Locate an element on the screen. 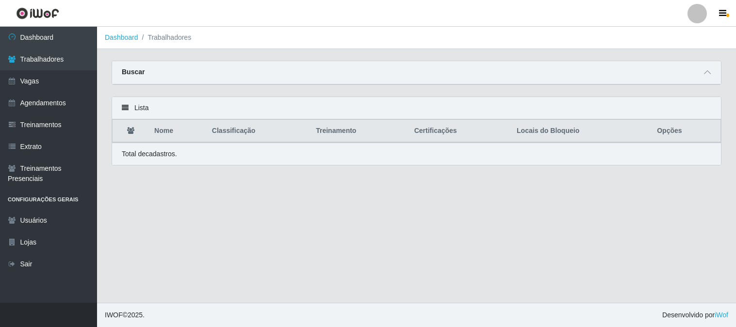 This screenshot has width=736, height=327. strong: Buscar is located at coordinates (133, 72).